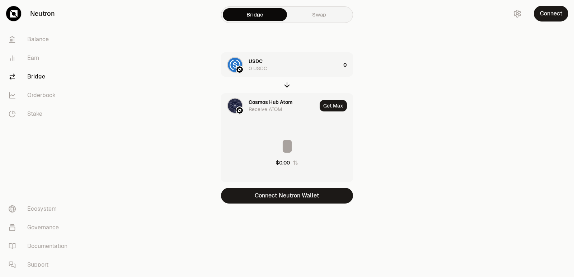 The image size is (574, 277). What do you see at coordinates (348, 65) in the screenshot?
I see `div: 0` at bounding box center [348, 65].